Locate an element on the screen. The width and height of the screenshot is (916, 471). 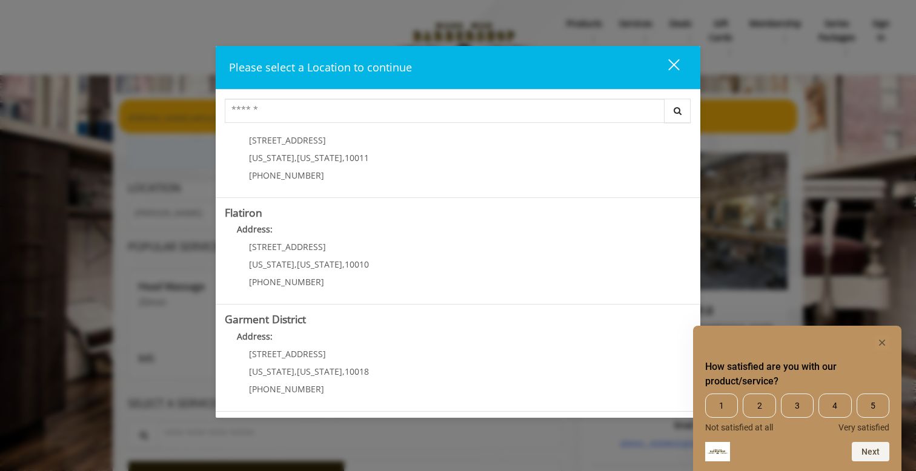
span: 3 is located at coordinates (797, 406).